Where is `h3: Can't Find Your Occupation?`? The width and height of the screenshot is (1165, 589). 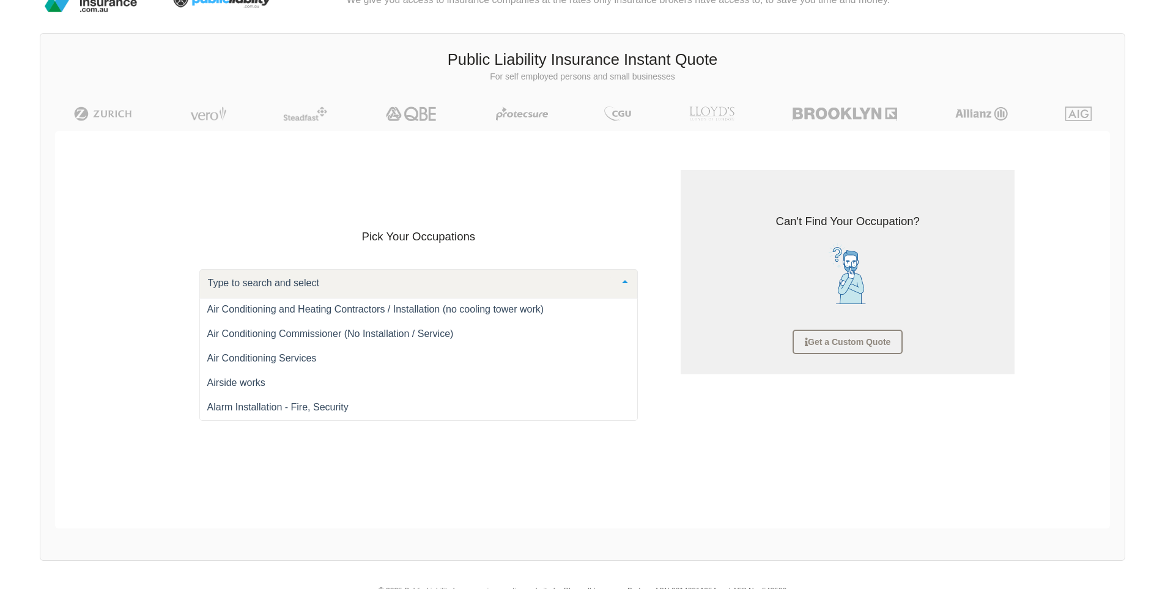 h3: Can't Find Your Occupation? is located at coordinates (847, 221).